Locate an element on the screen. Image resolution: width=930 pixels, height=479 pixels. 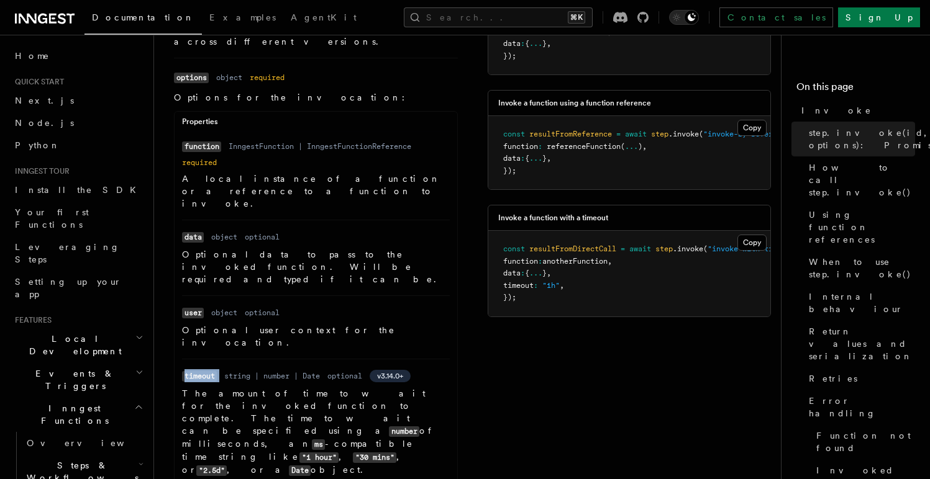
a: Home is located at coordinates (78, 56).